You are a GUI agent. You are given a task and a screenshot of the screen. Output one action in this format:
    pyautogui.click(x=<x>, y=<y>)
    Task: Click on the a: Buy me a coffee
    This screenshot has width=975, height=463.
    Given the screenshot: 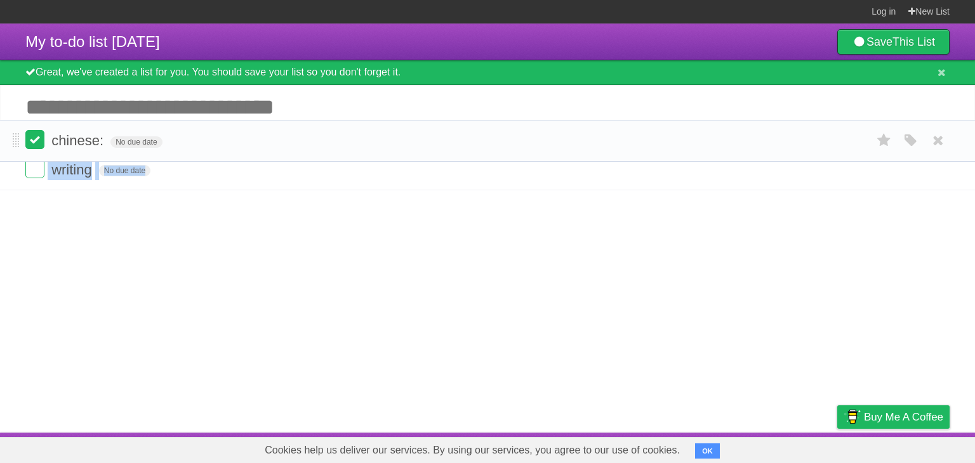 What is the action you would take?
    pyautogui.click(x=893, y=417)
    